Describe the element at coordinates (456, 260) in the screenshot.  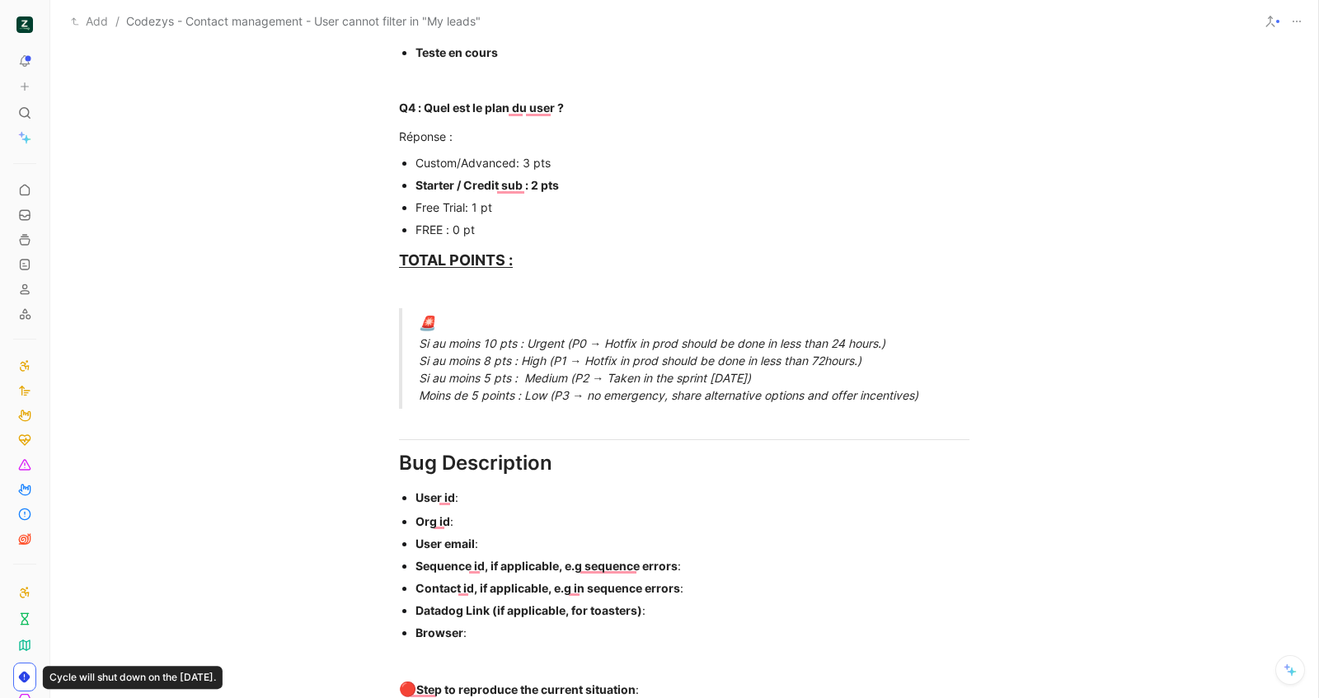
I see `u: TOTAL POINTS :` at that location.